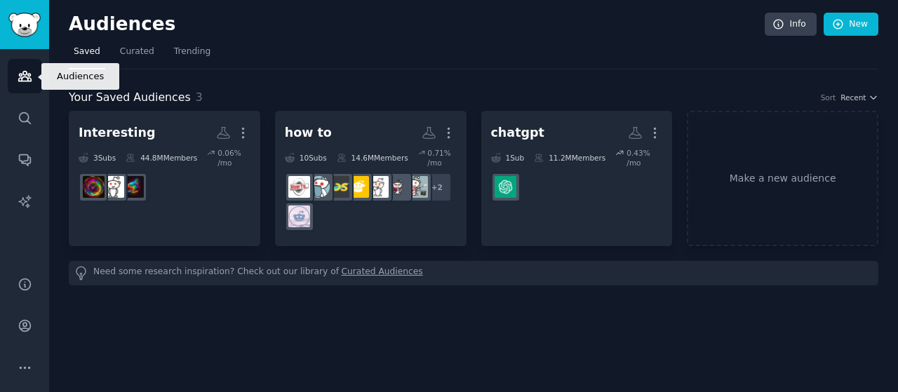 The height and width of the screenshot is (392, 898). What do you see at coordinates (441, 158) in the screenshot?
I see `div: 0.71 % /mo` at bounding box center [441, 158].